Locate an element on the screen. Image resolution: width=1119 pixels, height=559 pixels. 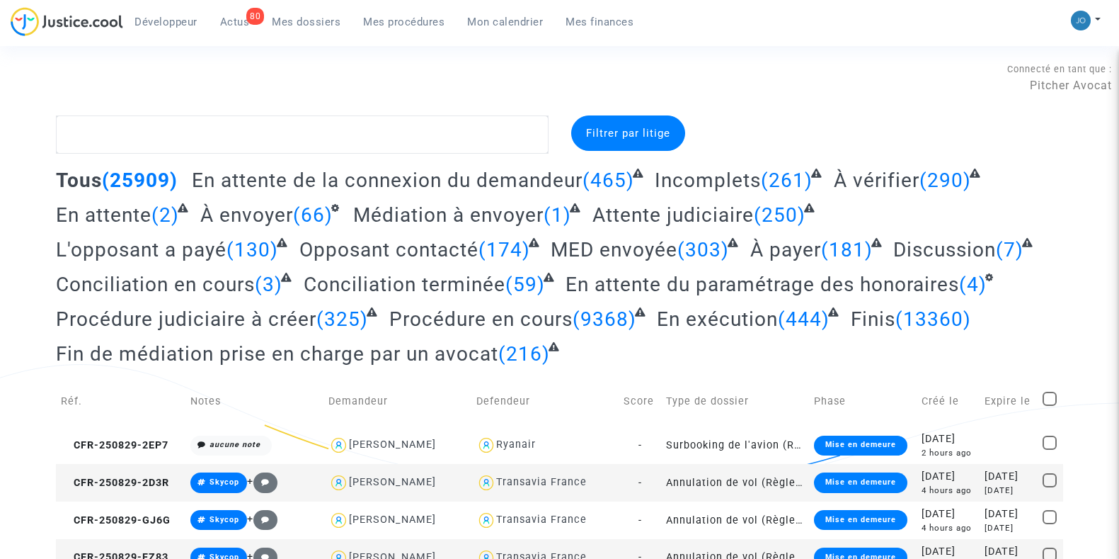
td: Expire le is located at coordinates (1009, 401).